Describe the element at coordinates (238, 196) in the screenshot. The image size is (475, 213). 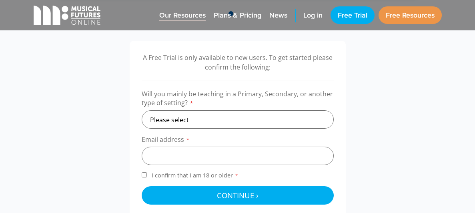
I see `button: Continue ›` at that location.